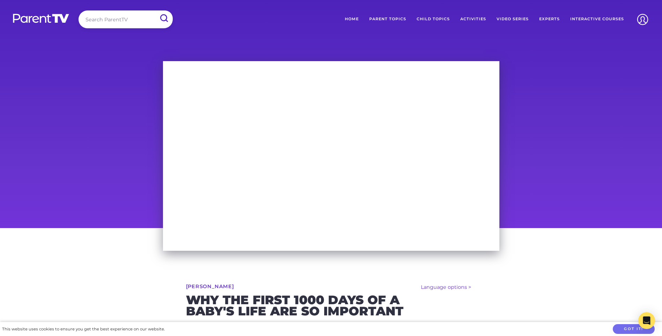 The height and width of the screenshot is (336, 662). Describe the element at coordinates (164, 18) in the screenshot. I see `input: Submit` at that location.